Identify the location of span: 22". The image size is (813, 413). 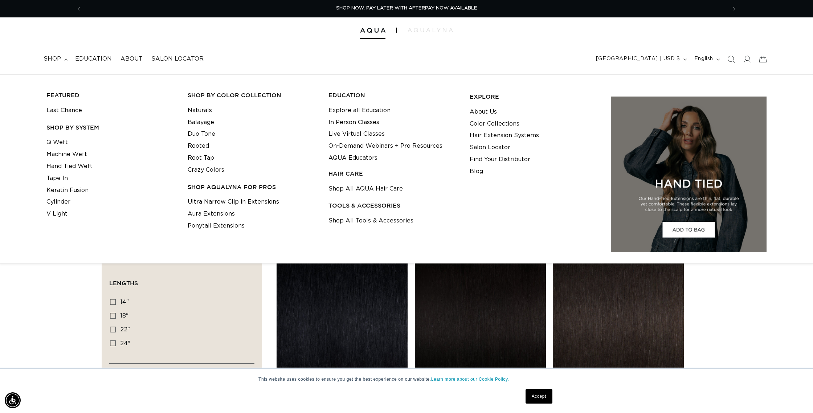
(125, 329).